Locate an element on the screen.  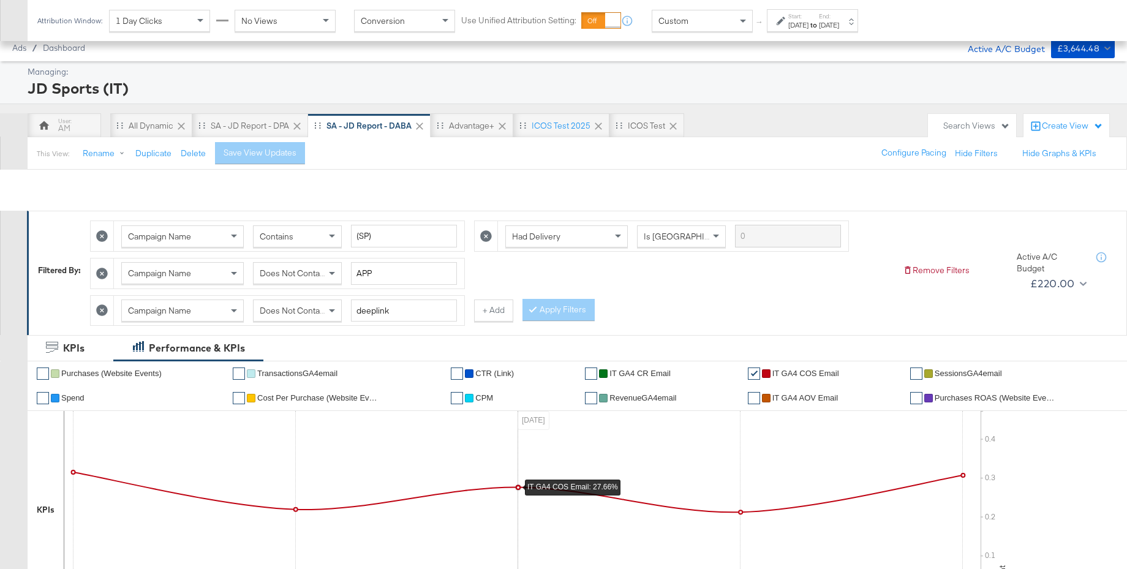
label: Use Unified Attribution Setting: is located at coordinates (519, 20).